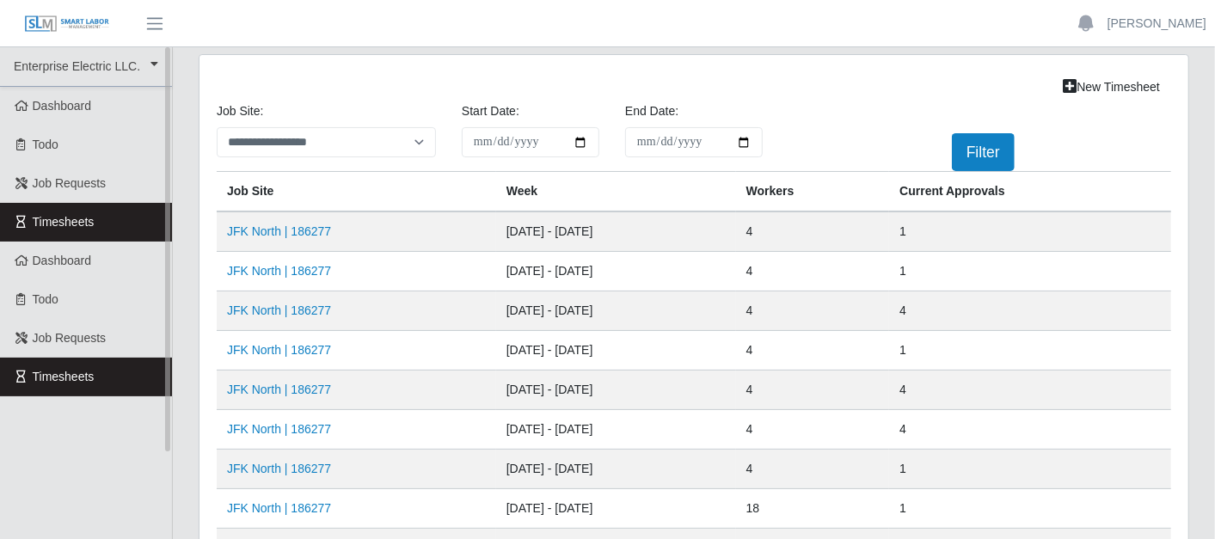 Image resolution: width=1215 pixels, height=539 pixels. Describe the element at coordinates (67, 24) in the screenshot. I see `img: SLM Logo` at that location.